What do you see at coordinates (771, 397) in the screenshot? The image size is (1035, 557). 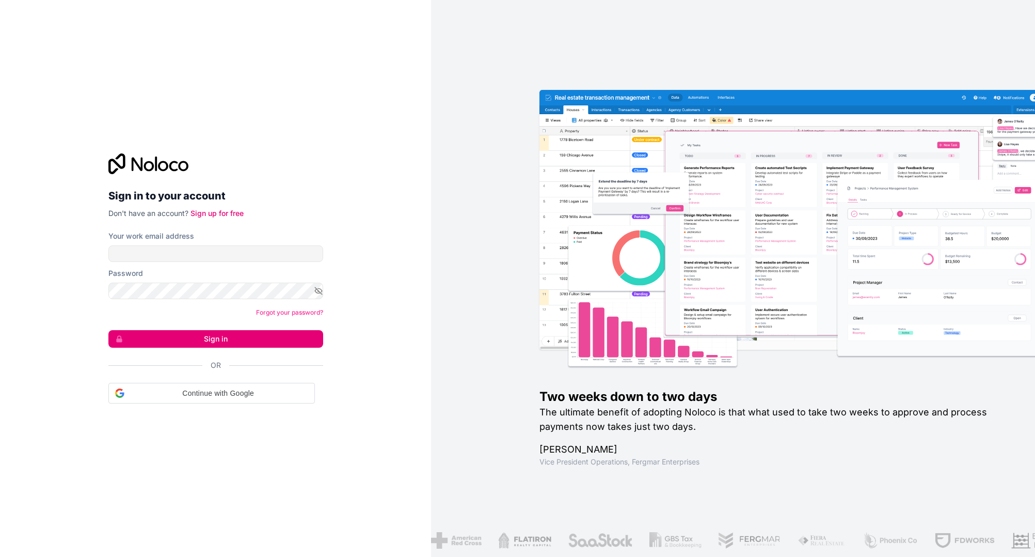 I see `h1: Two weeks down to two days` at bounding box center [771, 397].